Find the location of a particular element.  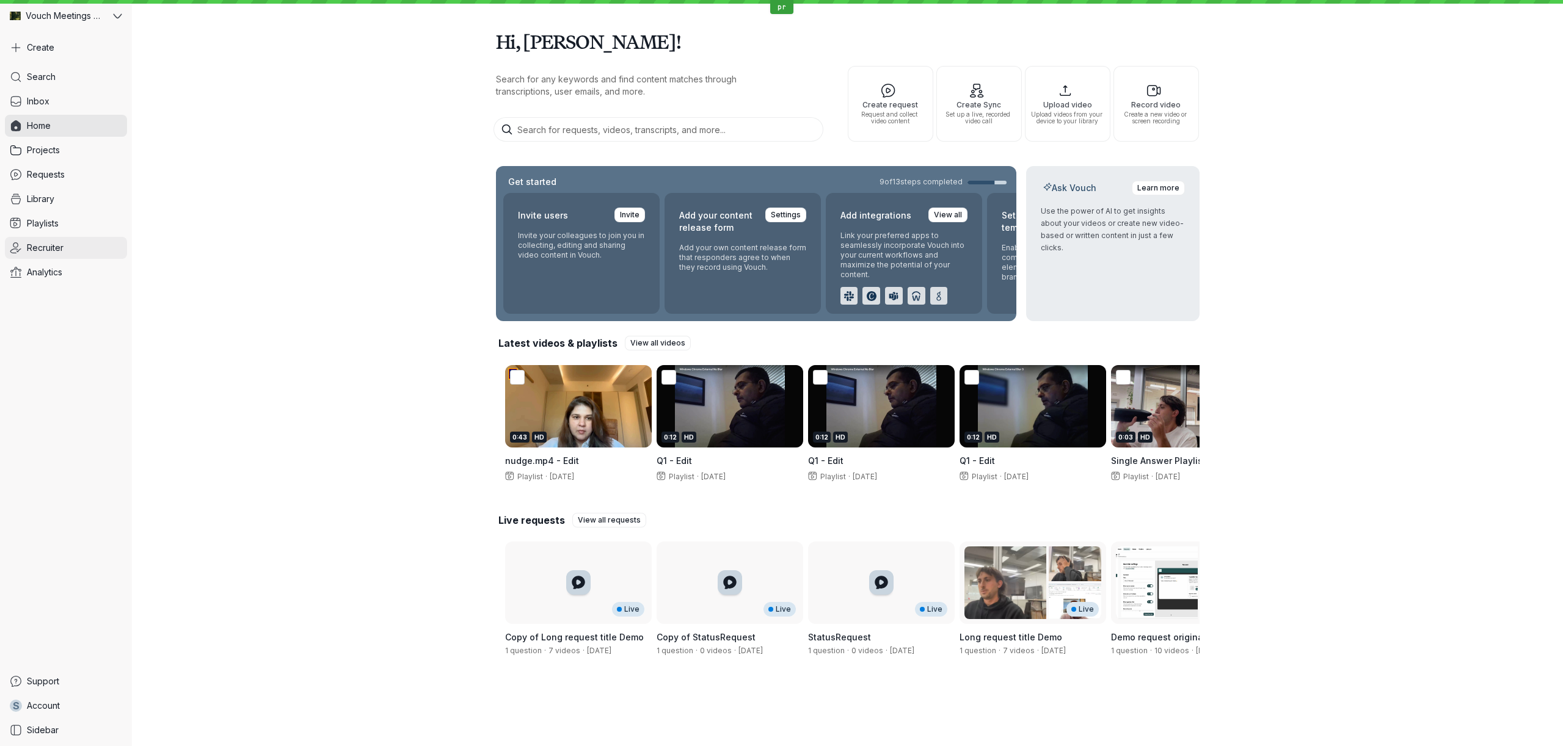

span: Settings is located at coordinates (785, 215).